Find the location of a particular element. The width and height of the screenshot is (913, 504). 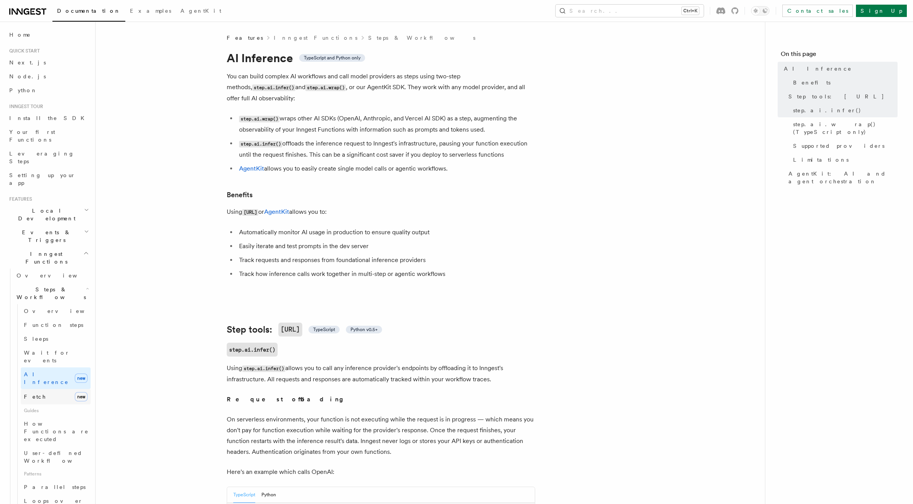

span: Python v0.5+ is located at coordinates (364, 329).